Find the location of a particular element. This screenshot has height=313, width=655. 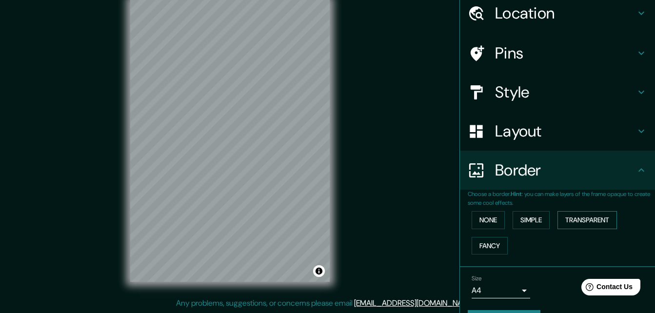

button: Toggle attribution is located at coordinates (319, 271).